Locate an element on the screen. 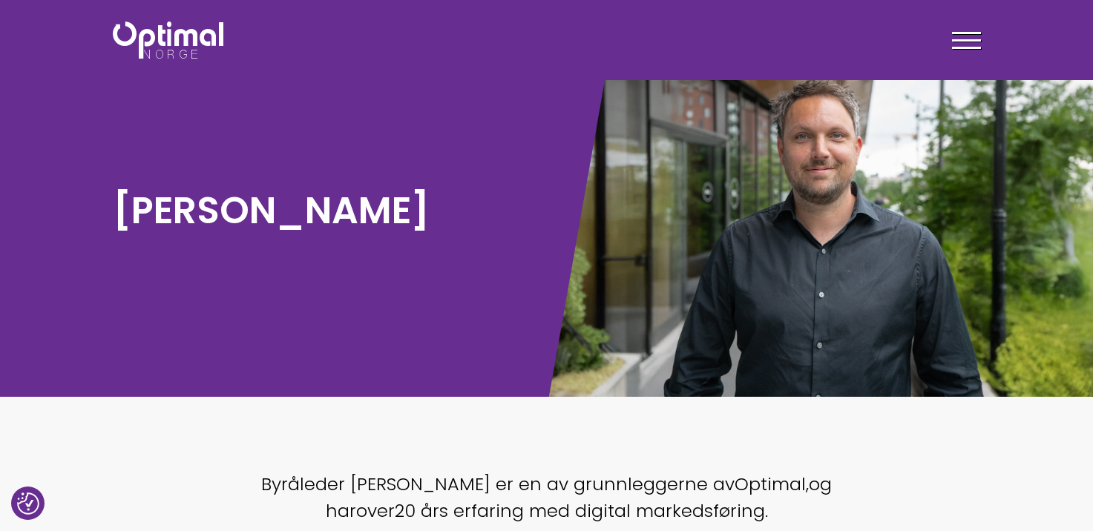 The image size is (1093, 531). img: Optimal Norge is located at coordinates (168, 40).